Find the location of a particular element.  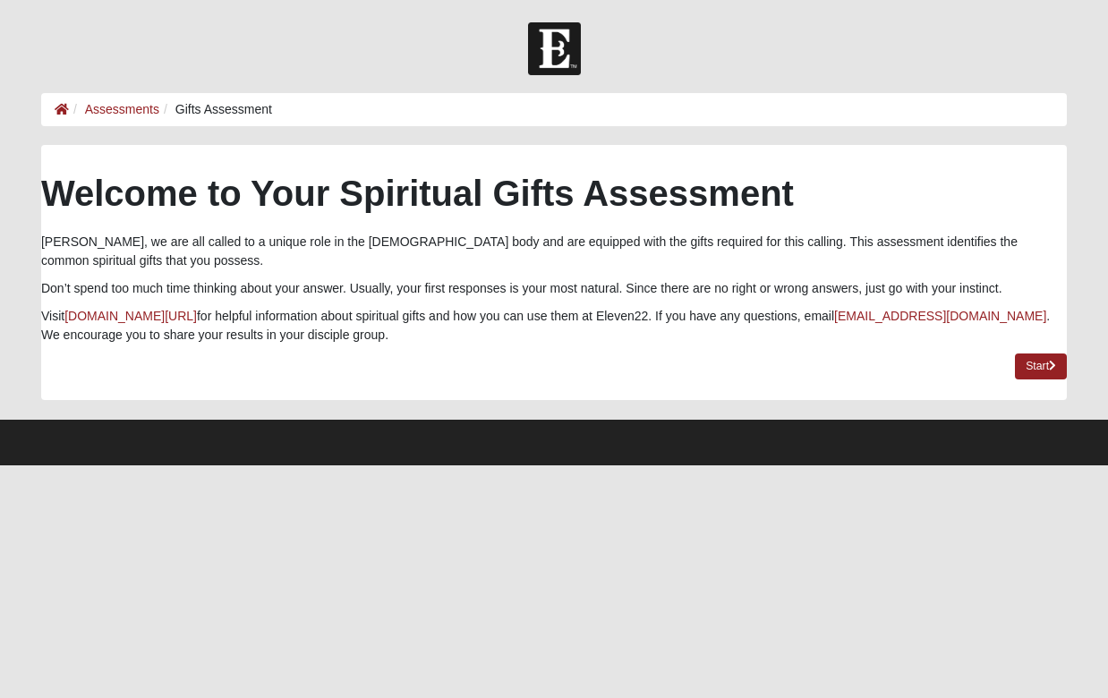

li: Gifts Assessment is located at coordinates (216, 109).